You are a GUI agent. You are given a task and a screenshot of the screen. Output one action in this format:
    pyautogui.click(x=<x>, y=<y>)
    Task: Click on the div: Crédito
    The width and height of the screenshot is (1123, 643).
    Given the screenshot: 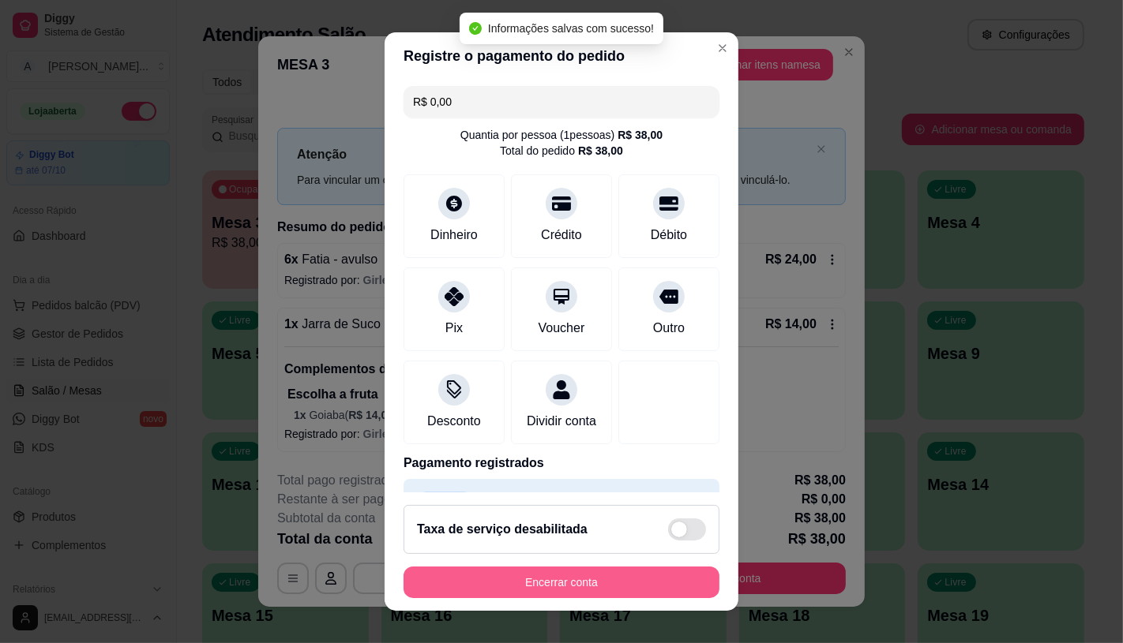 What is the action you would take?
    pyautogui.click(x=561, y=235)
    